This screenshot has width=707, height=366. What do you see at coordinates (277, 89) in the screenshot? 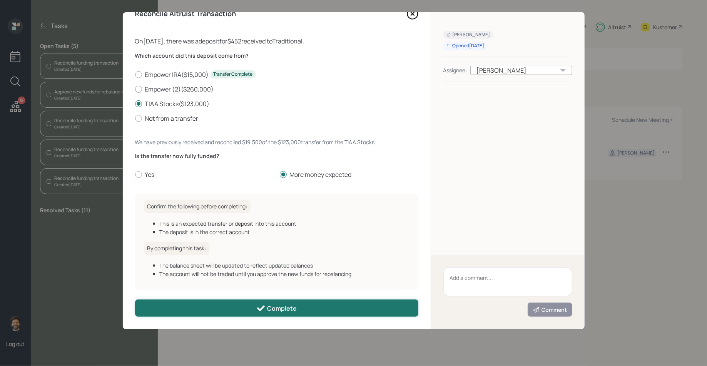
I see `label: Empower (2) ( $260,000 )` at bounding box center [277, 89].